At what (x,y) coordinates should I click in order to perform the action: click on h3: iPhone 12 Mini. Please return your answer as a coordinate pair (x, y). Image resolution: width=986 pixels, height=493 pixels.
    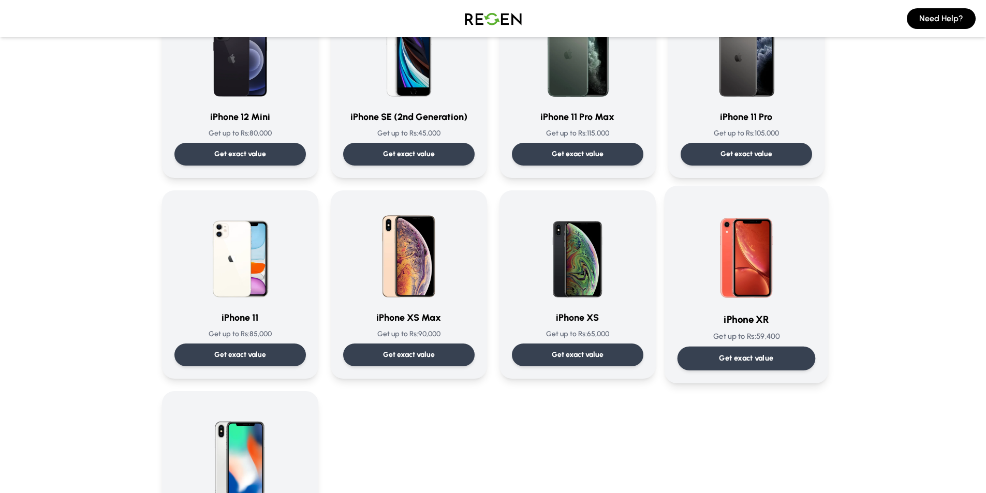
    Looking at the image, I should click on (240, 117).